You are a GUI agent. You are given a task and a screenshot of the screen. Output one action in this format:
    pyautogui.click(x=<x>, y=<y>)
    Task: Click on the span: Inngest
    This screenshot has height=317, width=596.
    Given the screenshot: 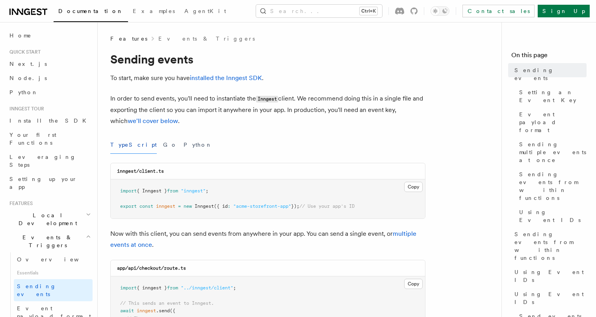 What is the action you would take?
    pyautogui.click(x=204, y=206)
    